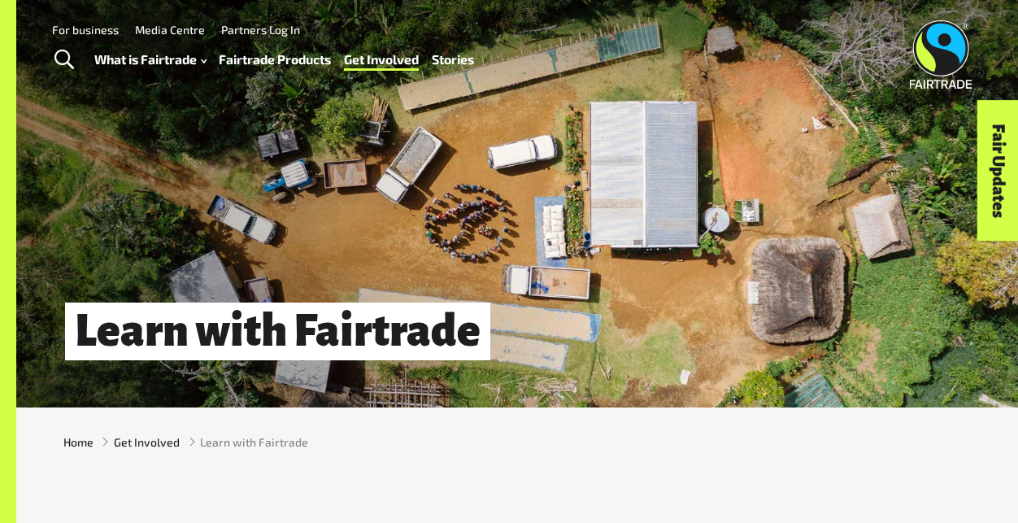 The width and height of the screenshot is (1018, 523). I want to click on h1: Learn with Fairtrade, so click(277, 331).